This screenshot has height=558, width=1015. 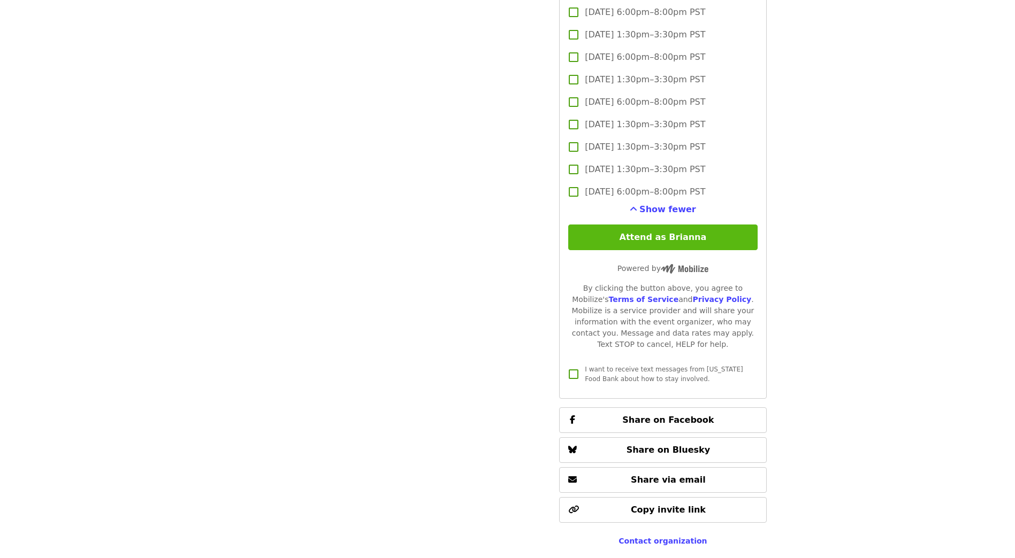 I want to click on span: Contact organization, so click(x=662, y=541).